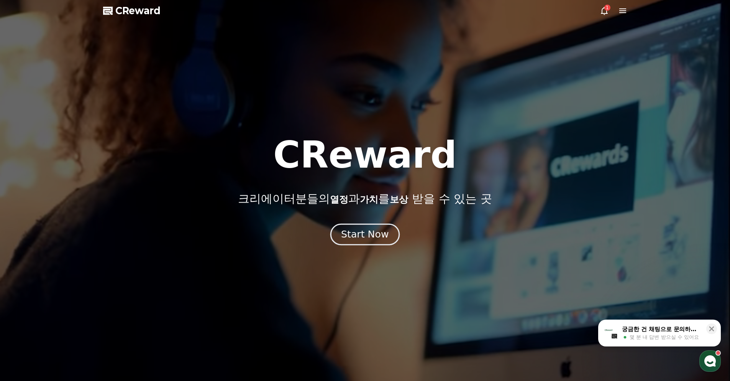  Describe the element at coordinates (26, 258) in the screenshot. I see `span: 홈` at that location.